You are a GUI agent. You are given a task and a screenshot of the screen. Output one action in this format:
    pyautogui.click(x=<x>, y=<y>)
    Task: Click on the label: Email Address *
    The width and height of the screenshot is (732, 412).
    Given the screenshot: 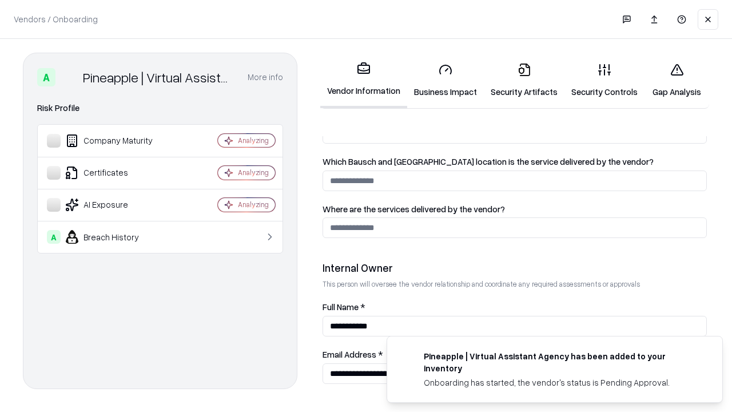 What is the action you would take?
    pyautogui.click(x=515, y=354)
    